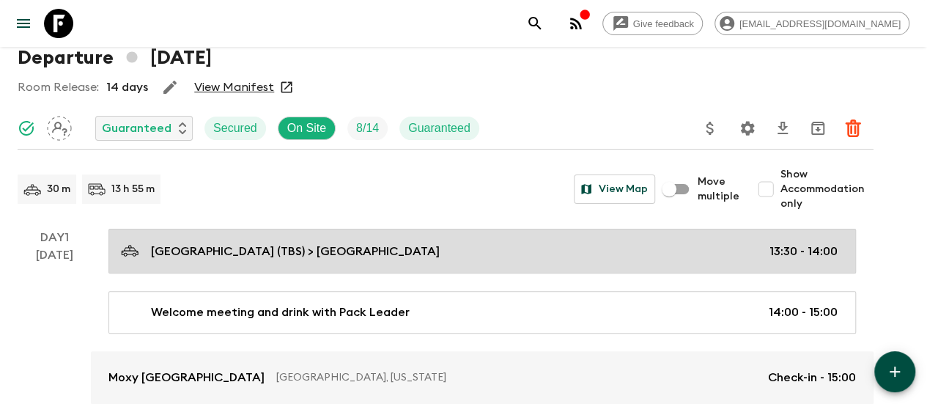 The width and height of the screenshot is (927, 404). I want to click on svg: Synced Successfully, so click(26, 128).